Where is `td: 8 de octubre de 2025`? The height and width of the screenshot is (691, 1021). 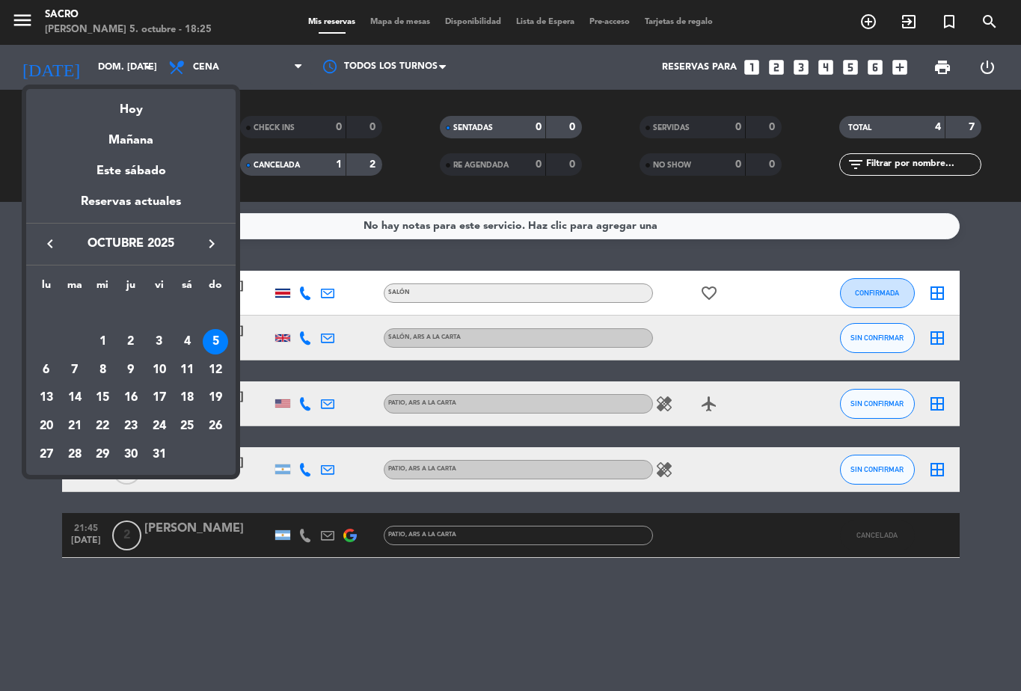
td: 8 de octubre de 2025 is located at coordinates (102, 370).